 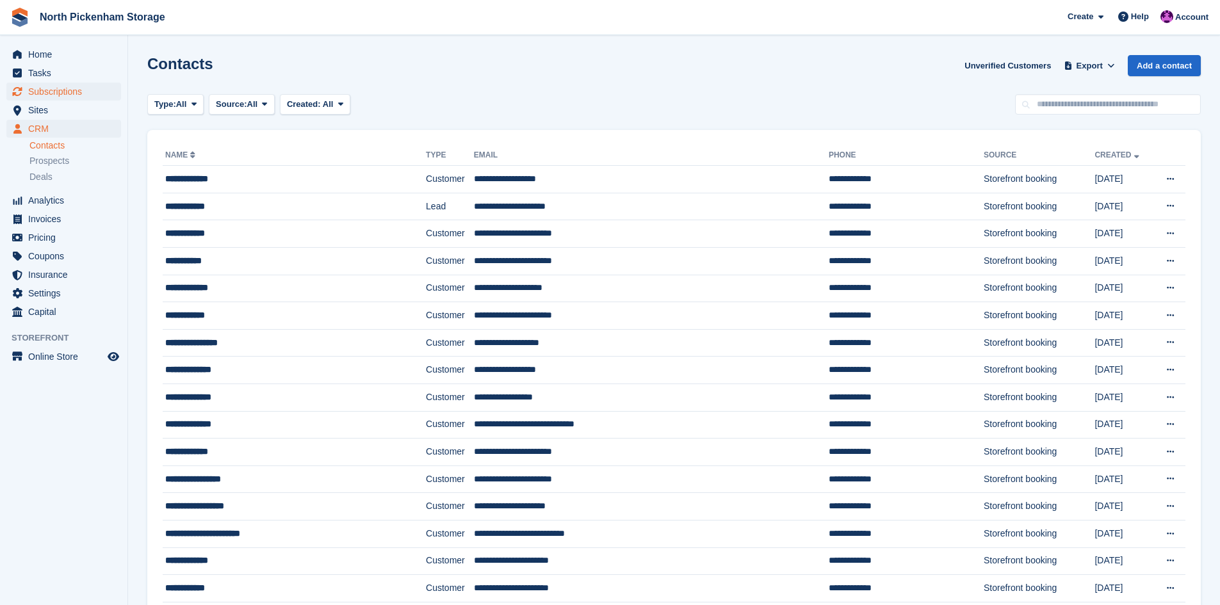 I want to click on th: Phone, so click(x=906, y=156).